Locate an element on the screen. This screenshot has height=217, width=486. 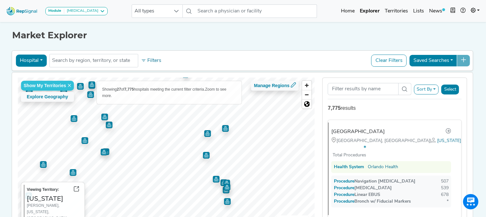
button: Clear Filters is located at coordinates (389, 61).